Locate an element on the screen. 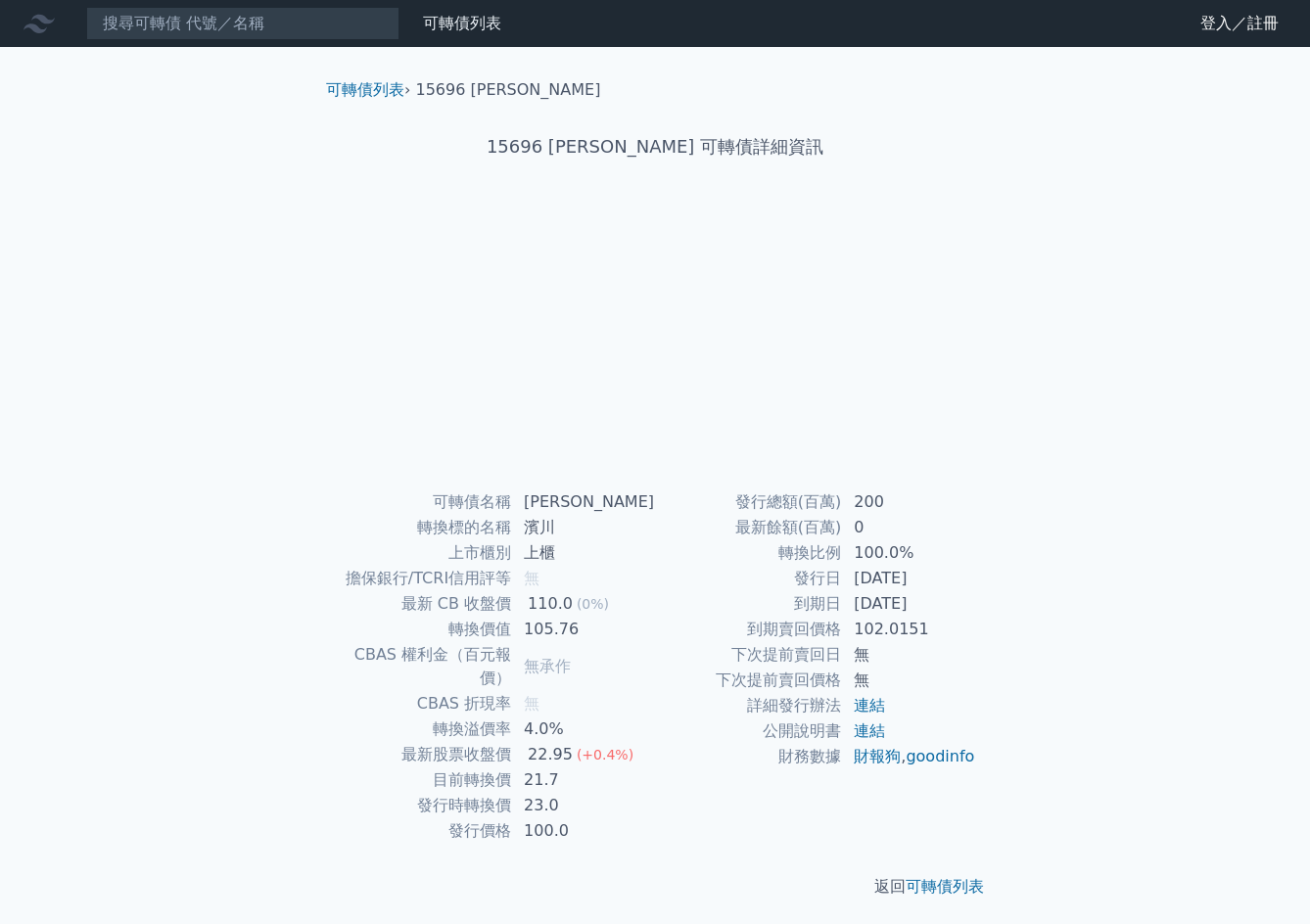 This screenshot has height=924, width=1310. td: CBAS 折現率 is located at coordinates (423, 704).